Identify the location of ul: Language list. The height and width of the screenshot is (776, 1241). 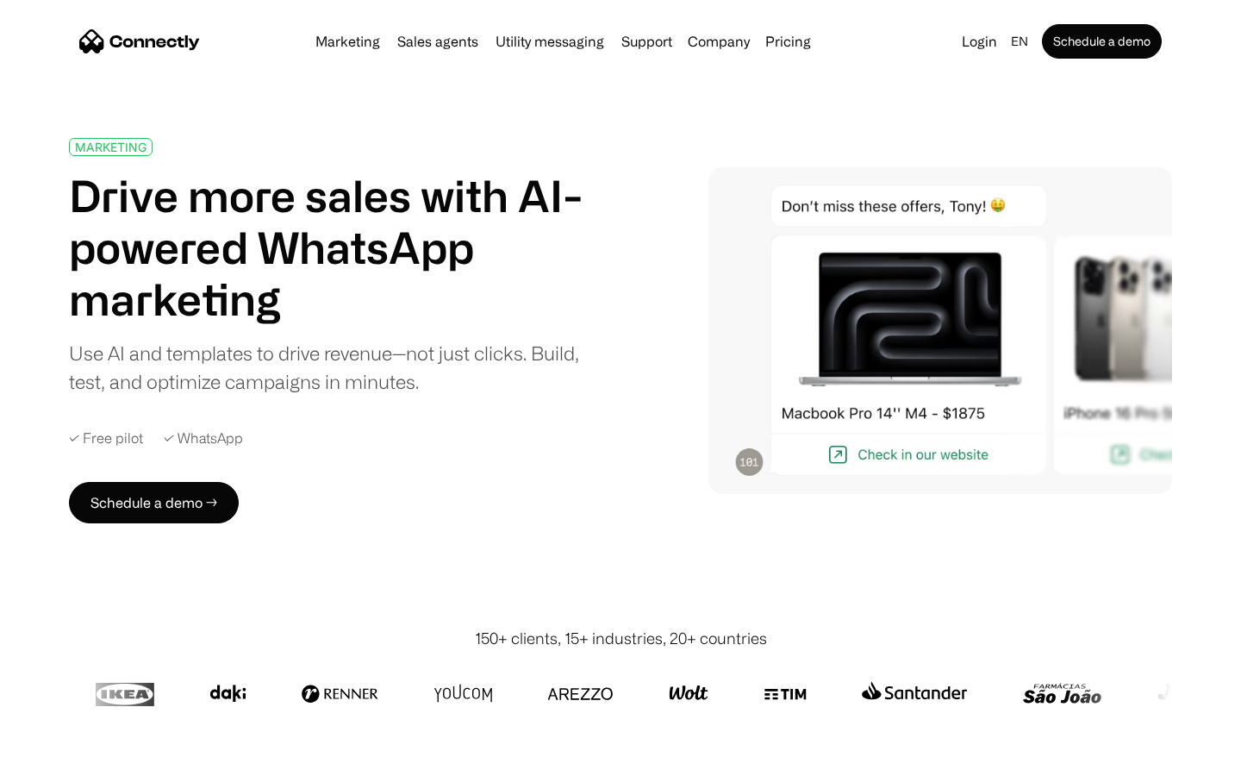
(69, 757).